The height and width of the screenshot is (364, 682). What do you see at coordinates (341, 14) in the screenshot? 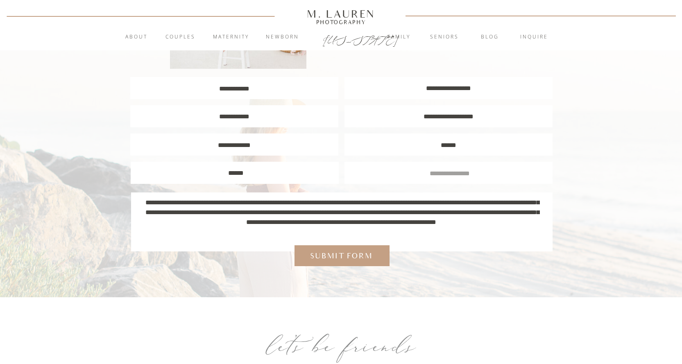
I see `a: M. Lauren` at bounding box center [341, 14].